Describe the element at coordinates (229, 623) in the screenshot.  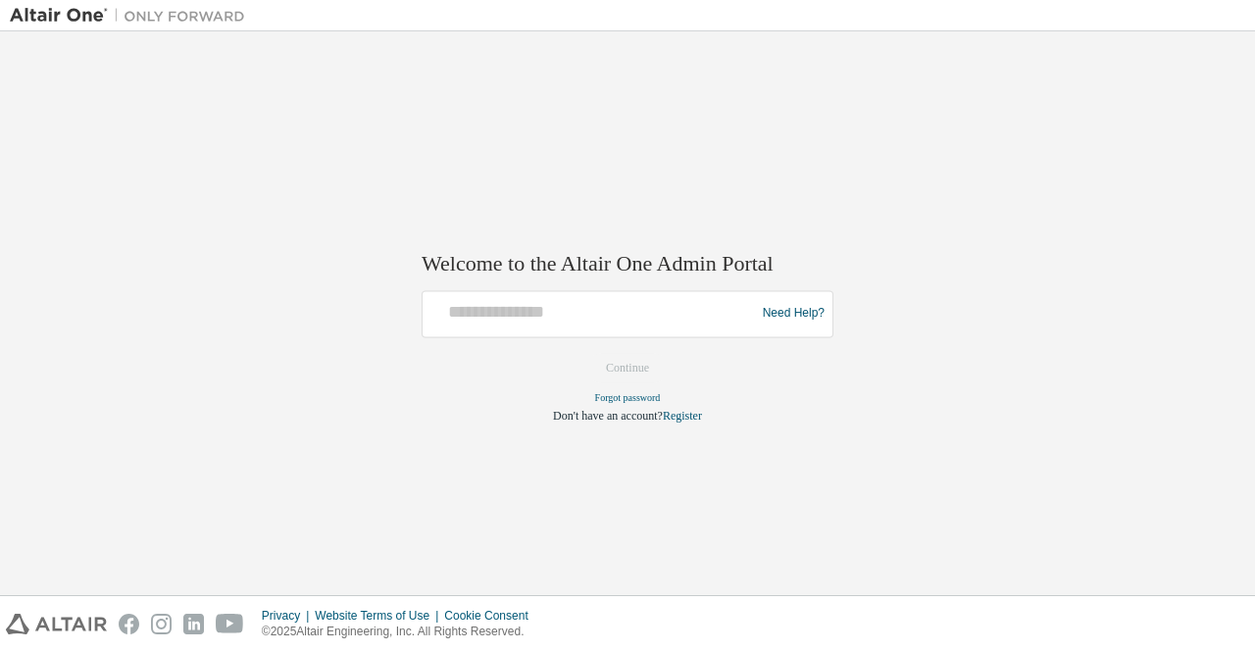
I see `img: youtube.svg` at that location.